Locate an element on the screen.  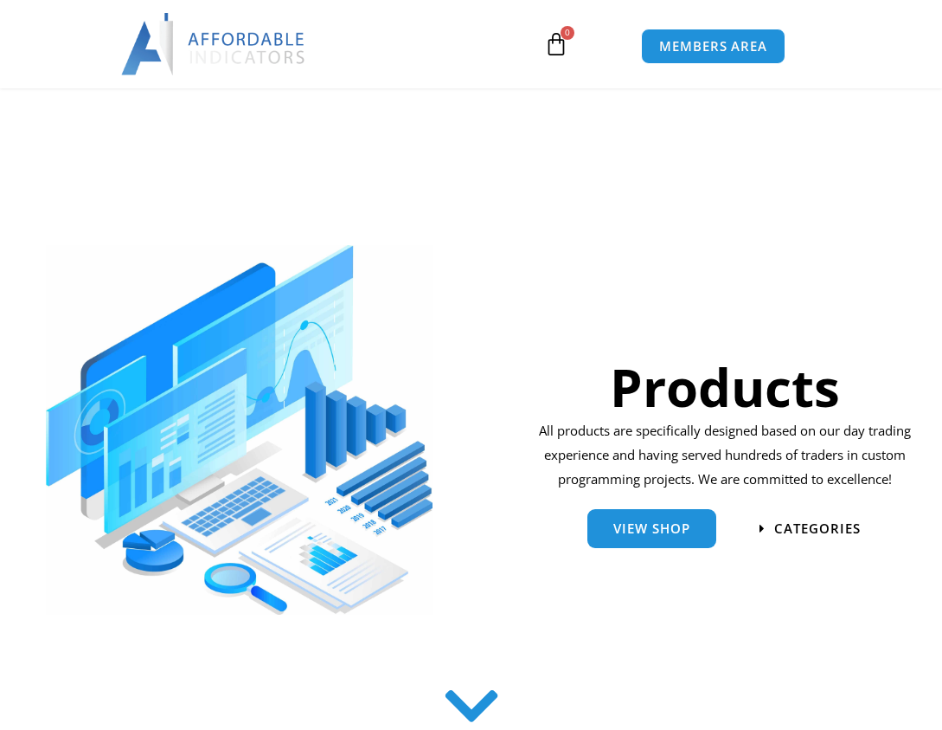
span: categories is located at coordinates (818, 528).